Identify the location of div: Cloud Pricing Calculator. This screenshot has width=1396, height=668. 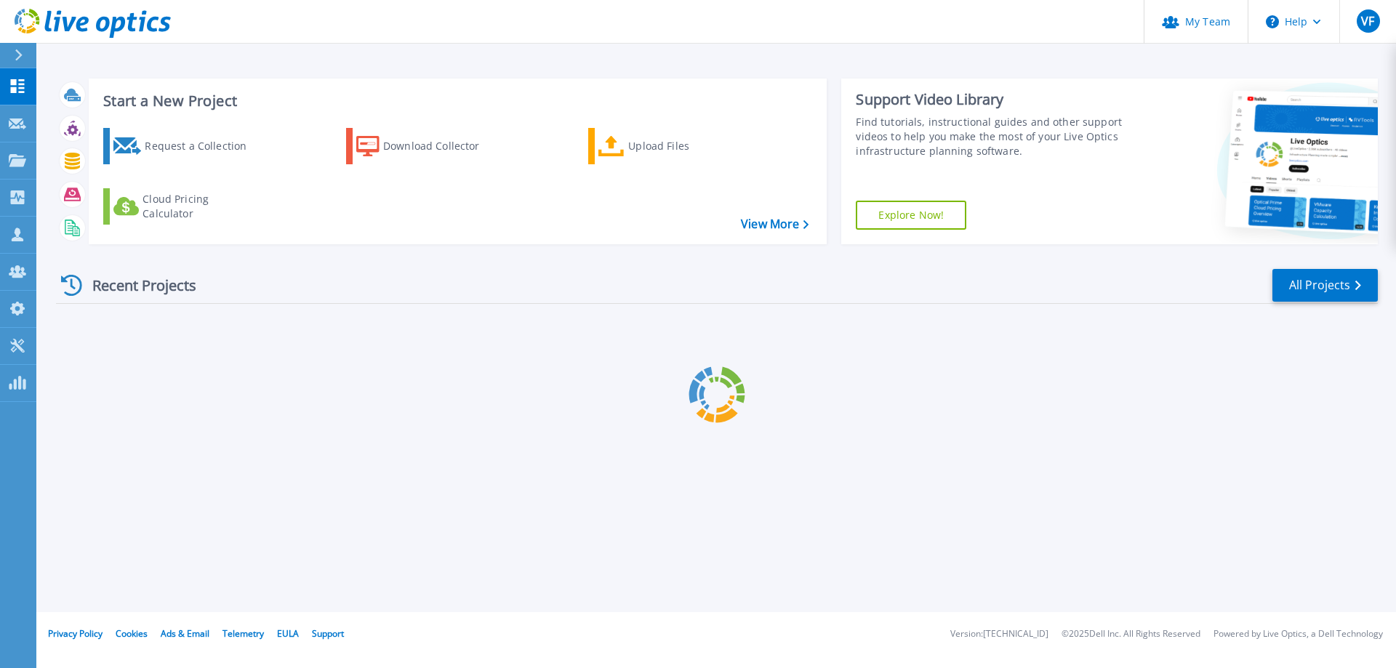
(201, 206).